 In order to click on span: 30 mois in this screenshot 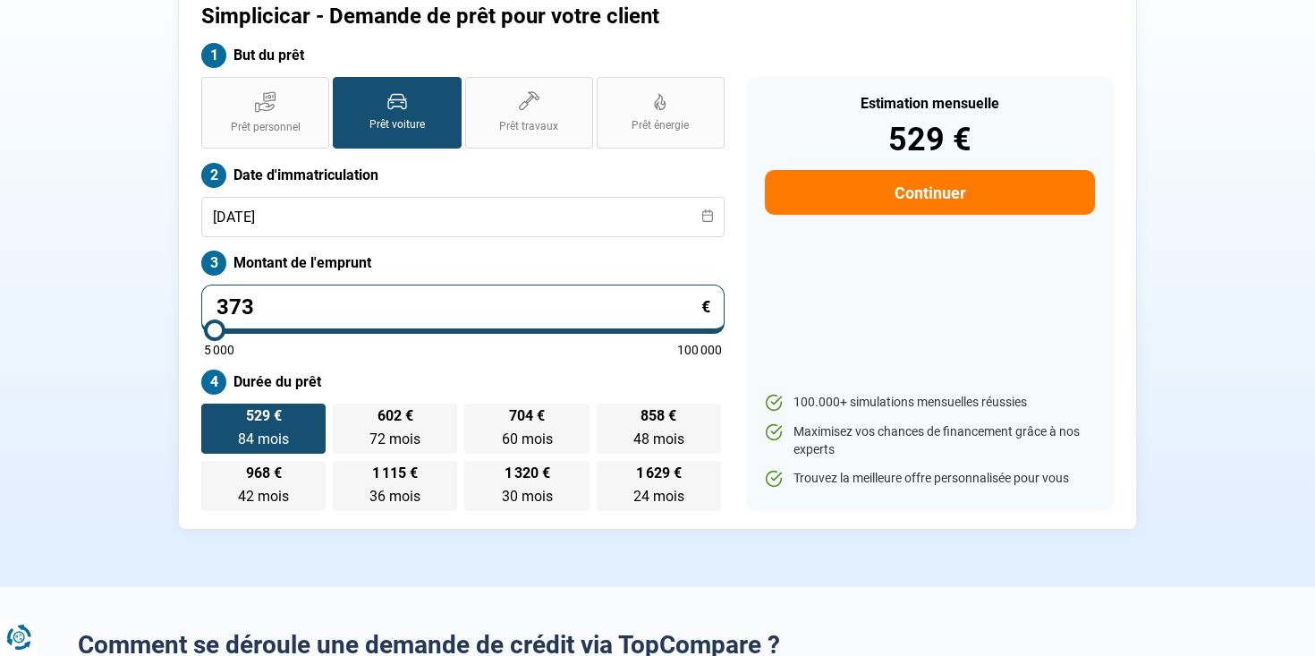, I will do `click(527, 496)`.